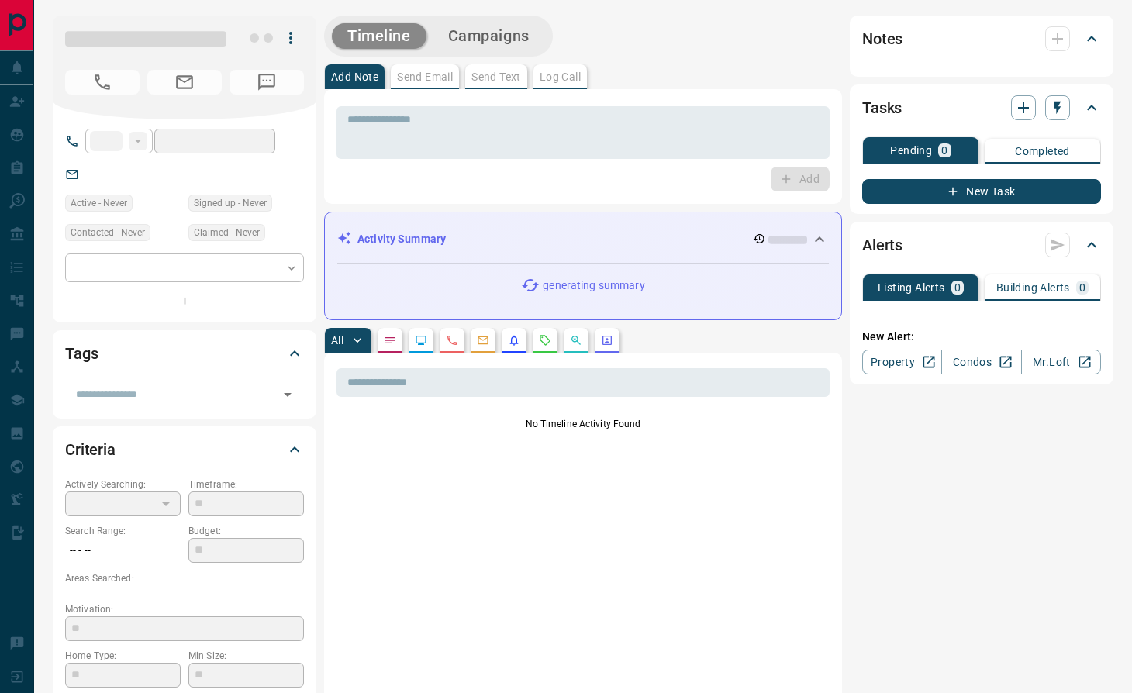 This screenshot has height=693, width=1132. Describe the element at coordinates (1042, 151) in the screenshot. I see `p: Completed` at that location.